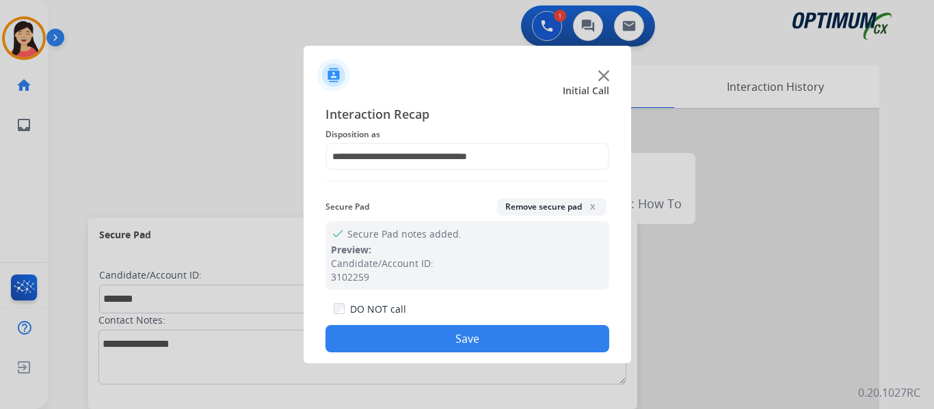 Image resolution: width=934 pixels, height=409 pixels. Describe the element at coordinates (467, 116) in the screenshot. I see `span: Interaction Recap` at that location.